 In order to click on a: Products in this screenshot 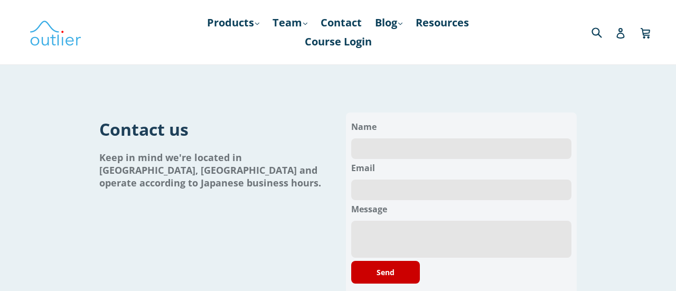, I will do `click(233, 23)`.